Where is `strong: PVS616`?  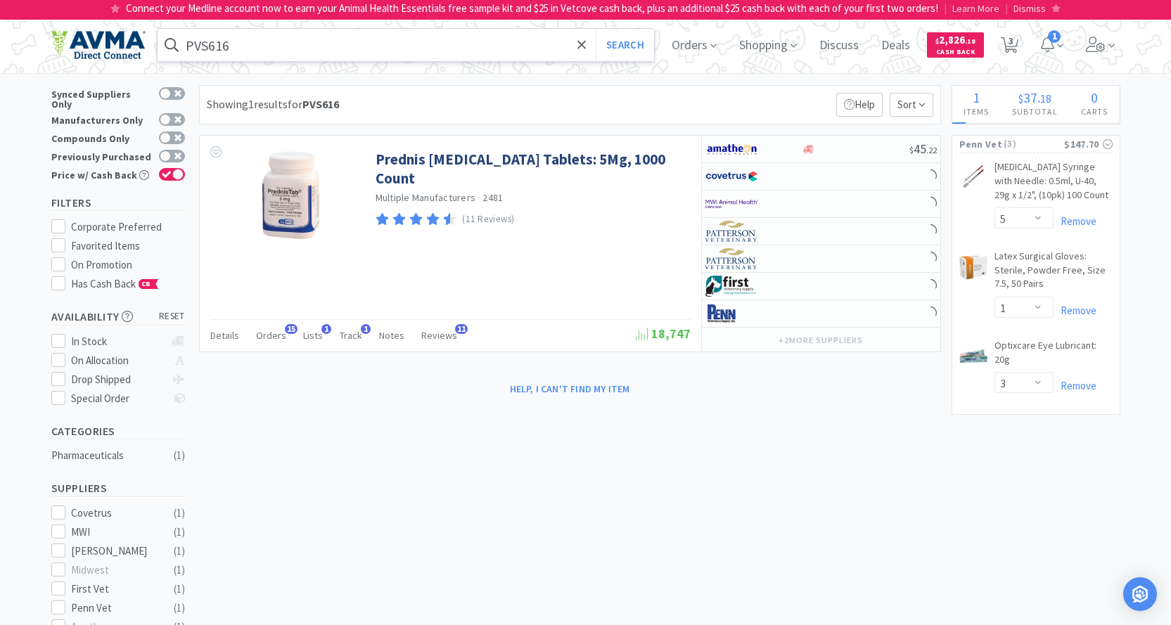
strong: PVS616 is located at coordinates (321, 104).